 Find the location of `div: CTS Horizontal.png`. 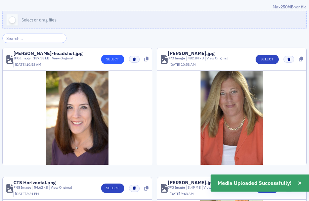

div: CTS Horizontal.png is located at coordinates (35, 183).